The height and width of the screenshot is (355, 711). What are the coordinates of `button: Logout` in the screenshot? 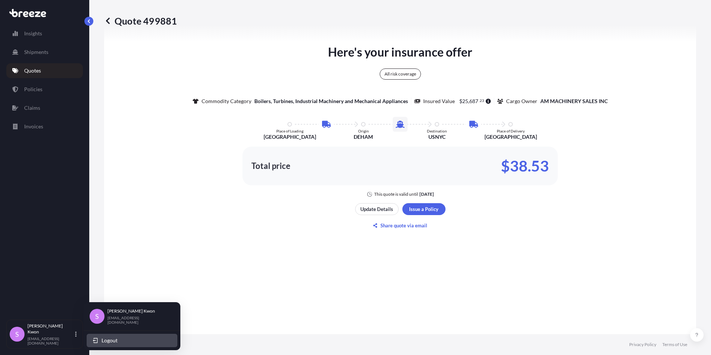 It's located at (132, 340).